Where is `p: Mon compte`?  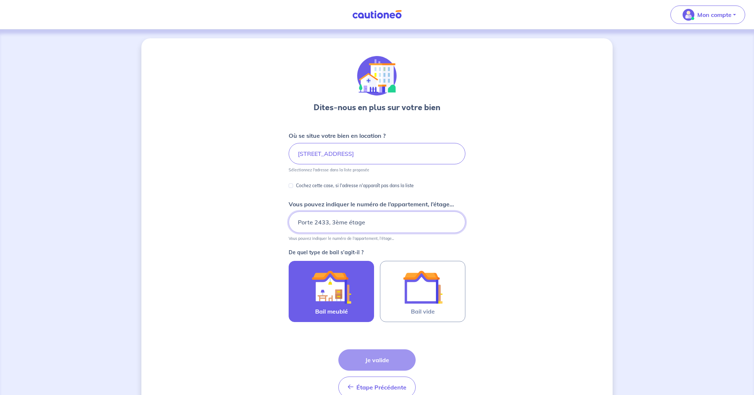 p: Mon compte is located at coordinates (715, 15).